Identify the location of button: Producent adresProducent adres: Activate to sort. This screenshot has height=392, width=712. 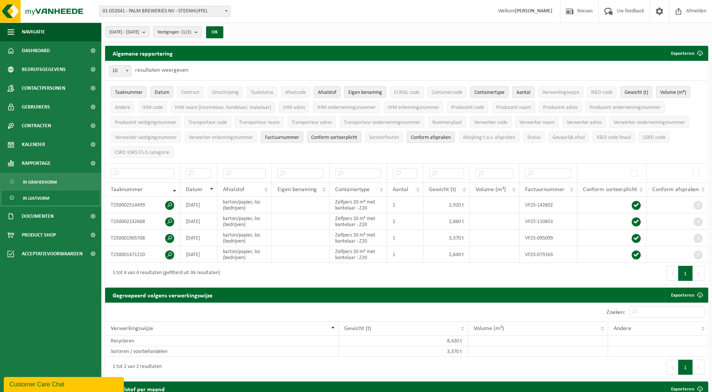
(560, 107).